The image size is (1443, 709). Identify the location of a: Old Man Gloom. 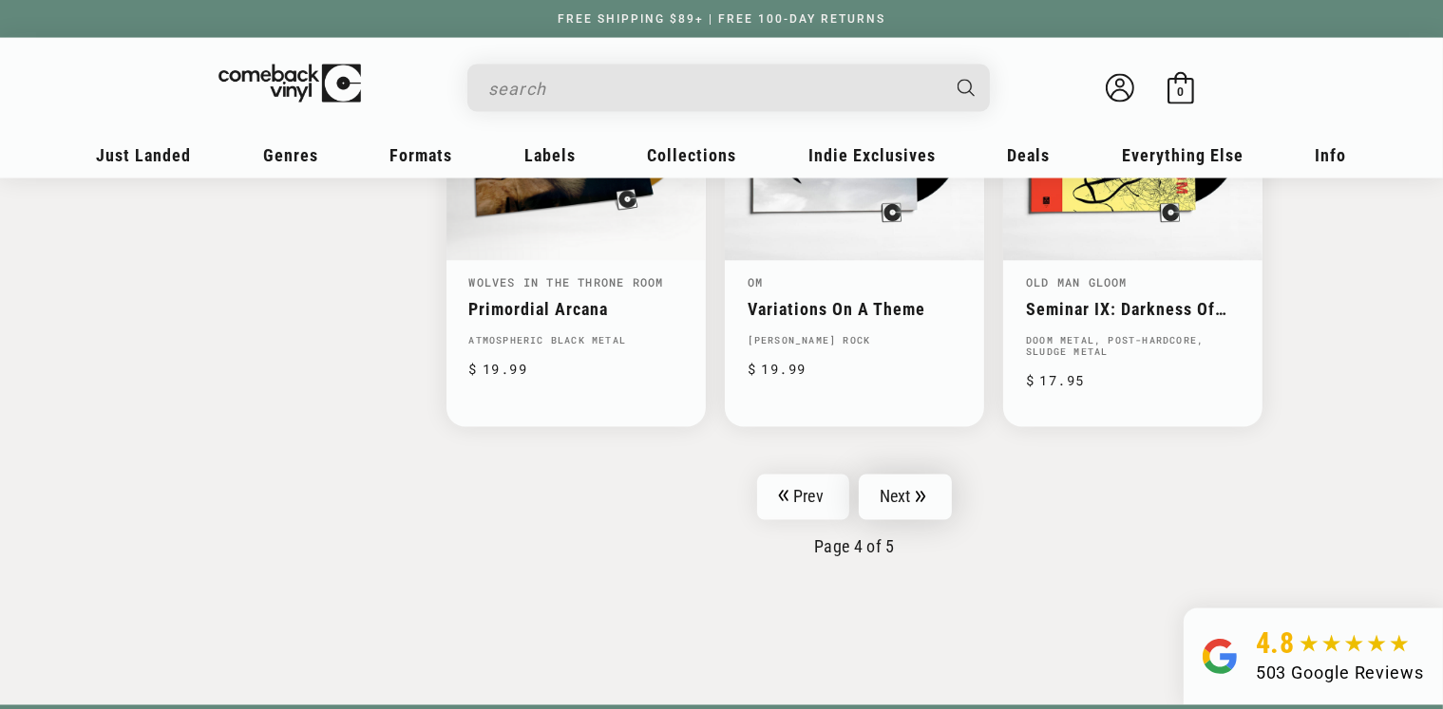
(1076, 282).